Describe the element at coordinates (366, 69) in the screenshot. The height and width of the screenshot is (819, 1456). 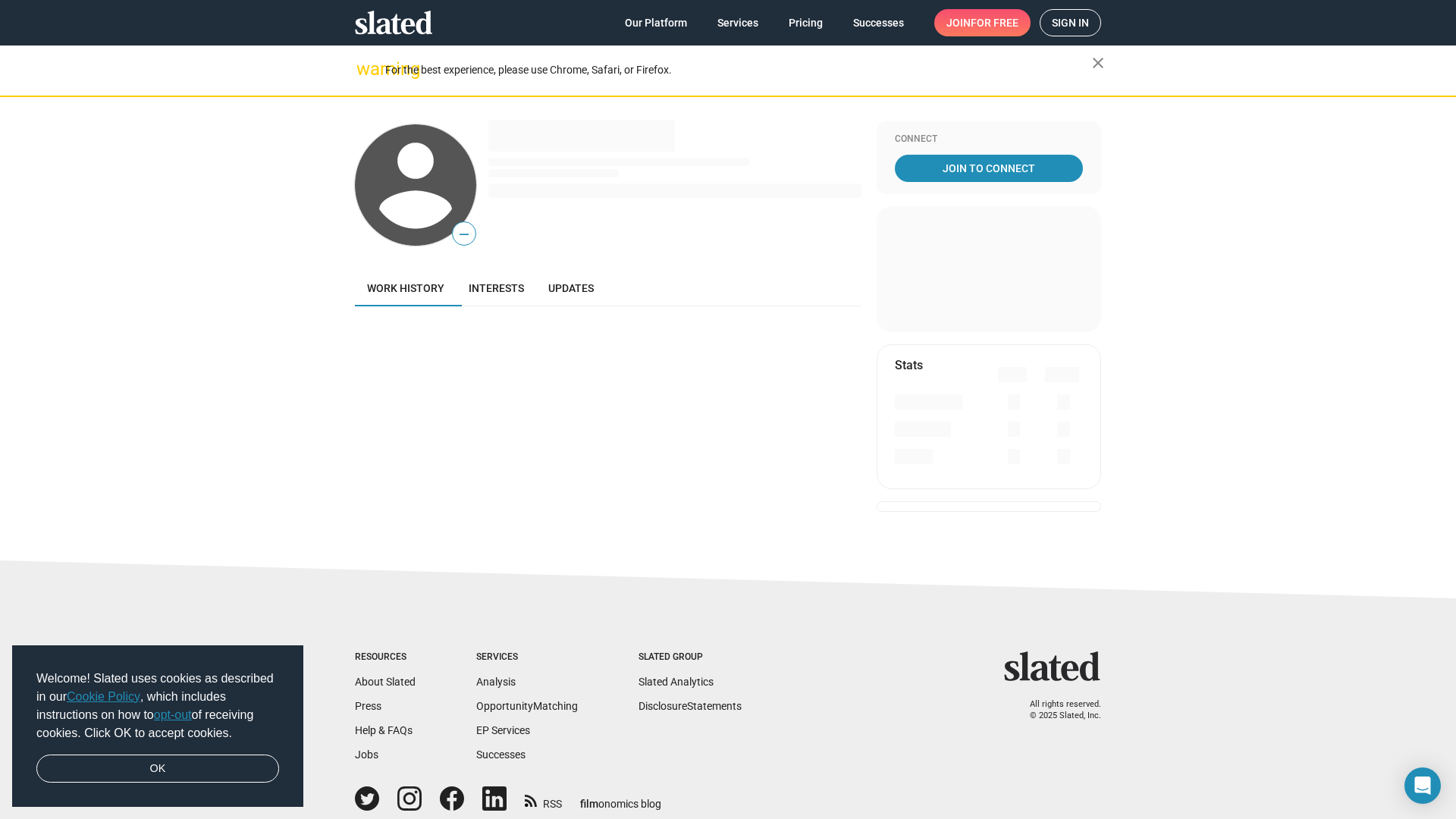
I see `mat-icon: warning` at that location.